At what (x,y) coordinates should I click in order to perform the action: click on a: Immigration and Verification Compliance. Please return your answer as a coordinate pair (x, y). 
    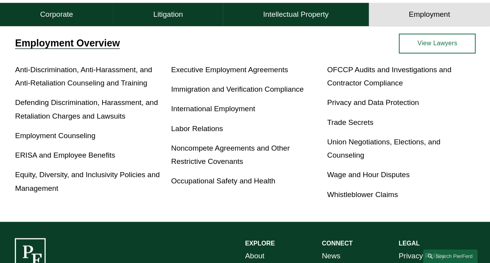
    Looking at the image, I should click on (237, 89).